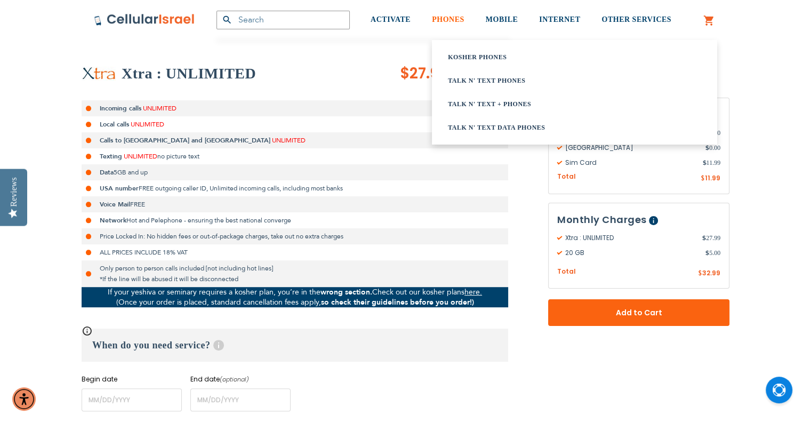  Describe the element at coordinates (24, 399) in the screenshot. I see `div: Accessibility Menu` at that location.